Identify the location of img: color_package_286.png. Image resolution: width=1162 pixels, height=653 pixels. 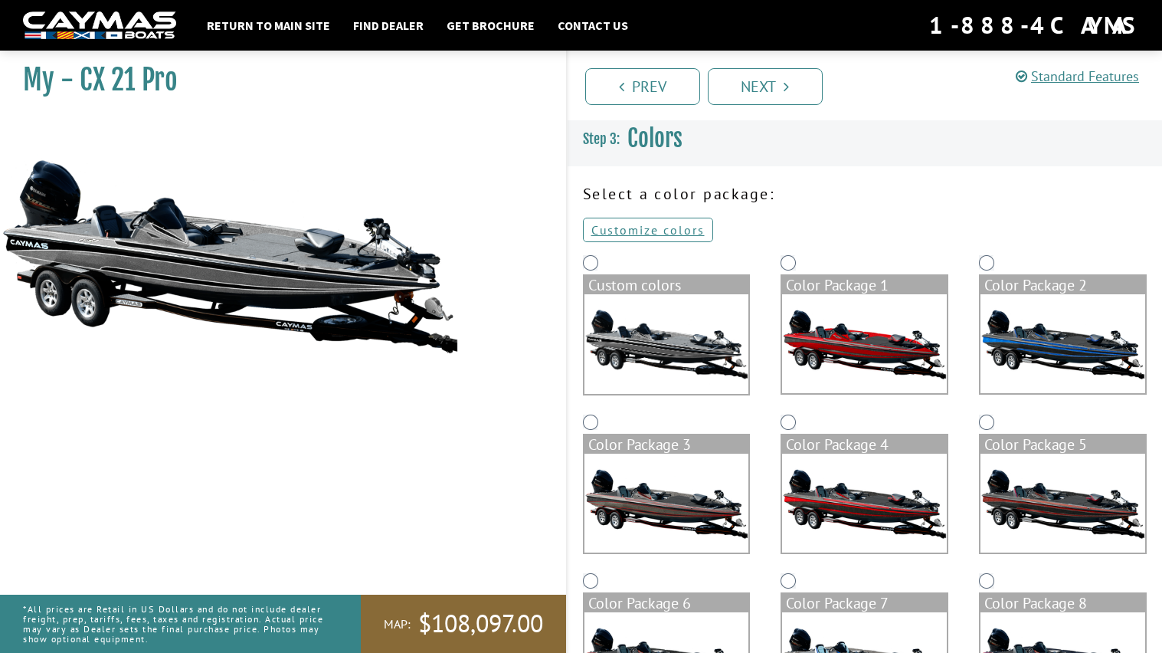
(1063, 503).